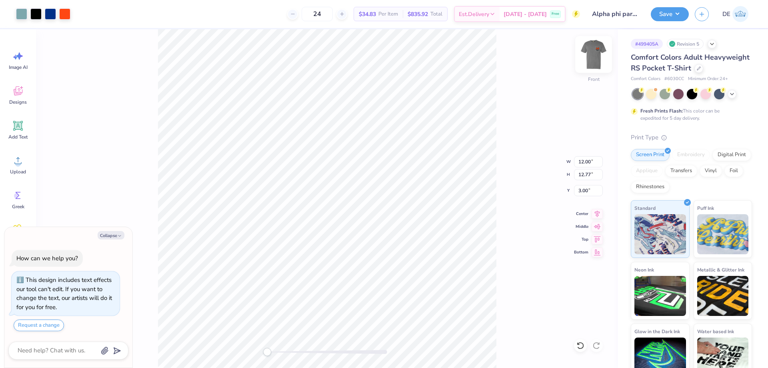 Image resolution: width=768 pixels, height=368 pixels. I want to click on img: Front, so click(594, 54).